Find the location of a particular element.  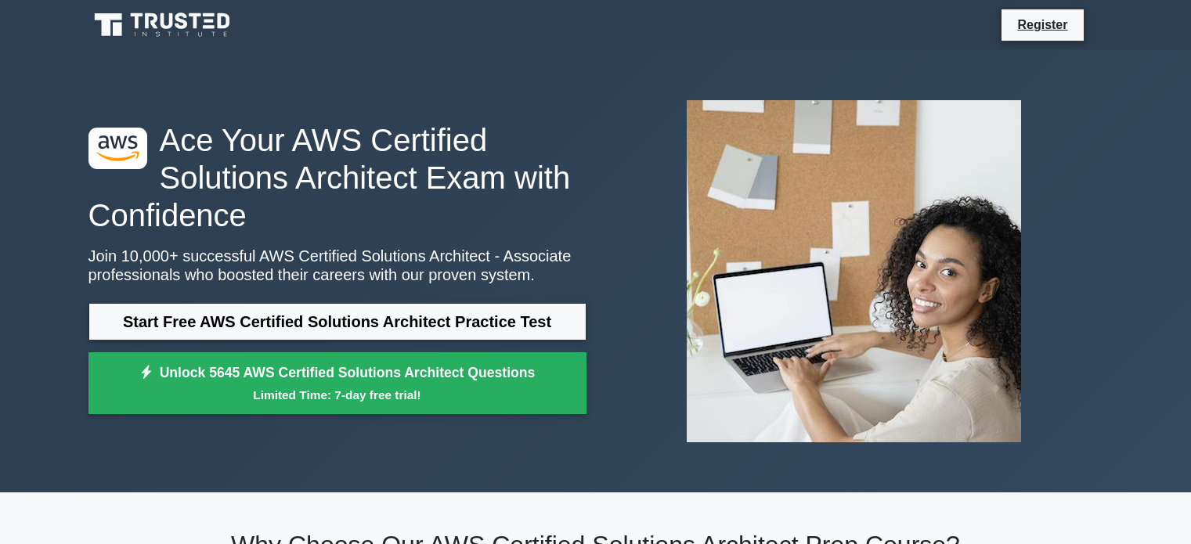

a: Register is located at coordinates (1042, 24).